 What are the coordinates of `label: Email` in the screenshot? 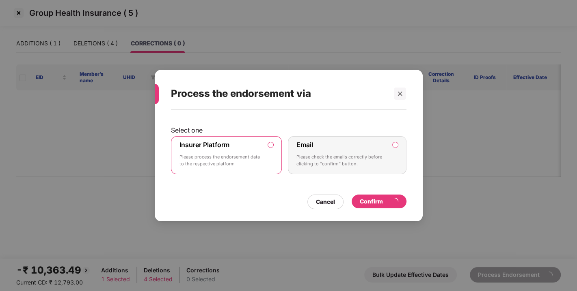 It's located at (304, 145).